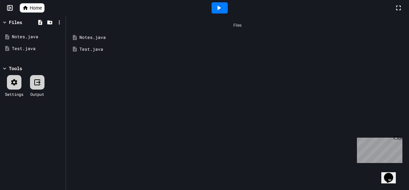 The width and height of the screenshot is (409, 190). Describe the element at coordinates (24, 22) in the screenshot. I see `div: Chat with us now!Close` at that location.